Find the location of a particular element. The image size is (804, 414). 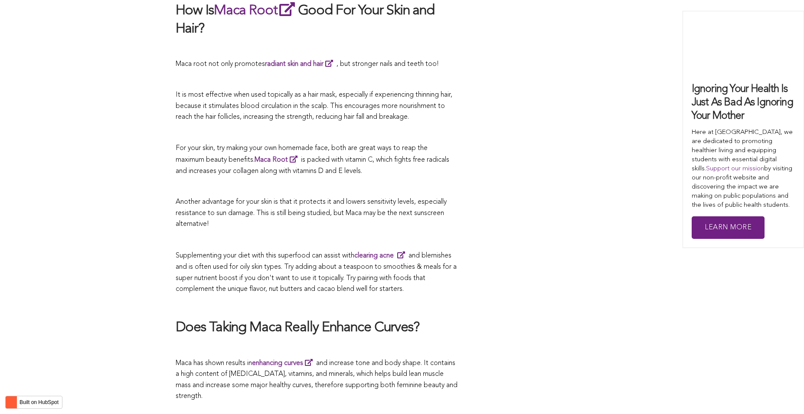

span: It is most effective when used topically as a hair mask, especially if experiencing thinning hair... is located at coordinates (314, 106).